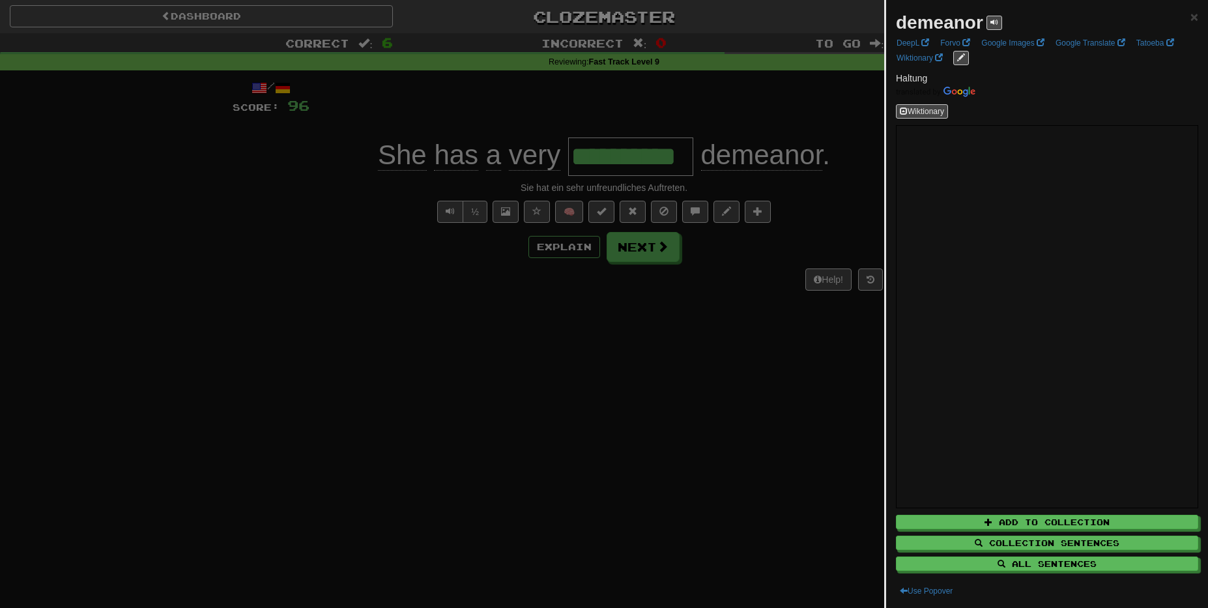  I want to click on a: Tatoeba, so click(1156, 43).